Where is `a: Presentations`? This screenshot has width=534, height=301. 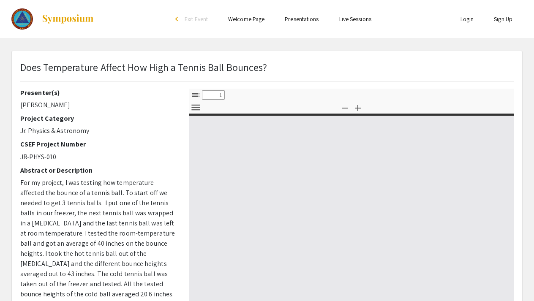
a: Presentations is located at coordinates (302, 19).